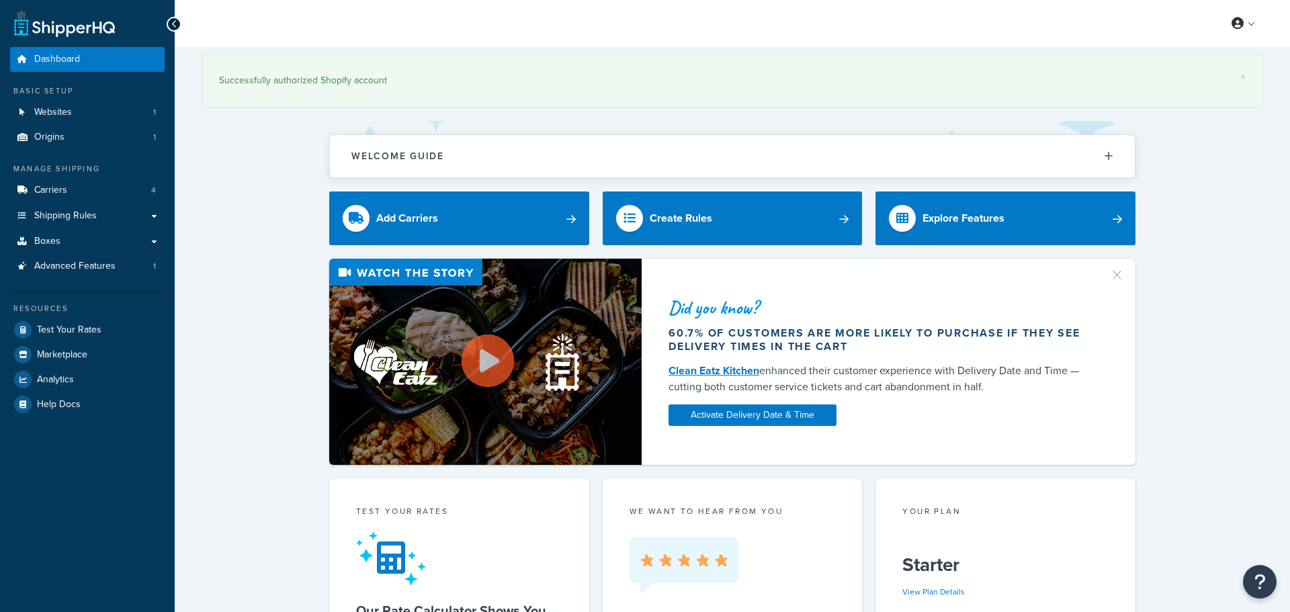 This screenshot has height=612, width=1290. I want to click on a: Help Docs, so click(87, 405).